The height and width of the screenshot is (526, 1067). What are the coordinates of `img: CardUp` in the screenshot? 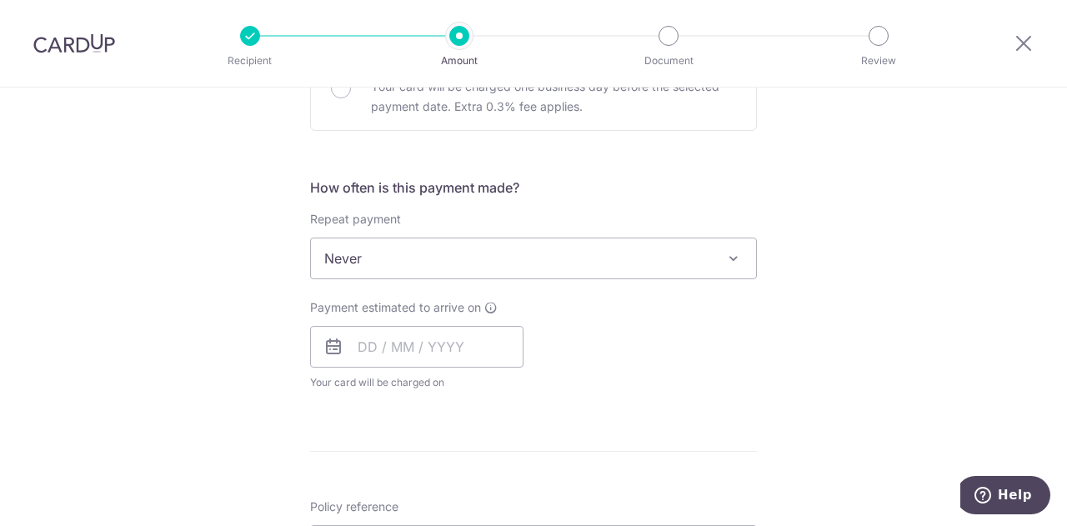 It's located at (74, 43).